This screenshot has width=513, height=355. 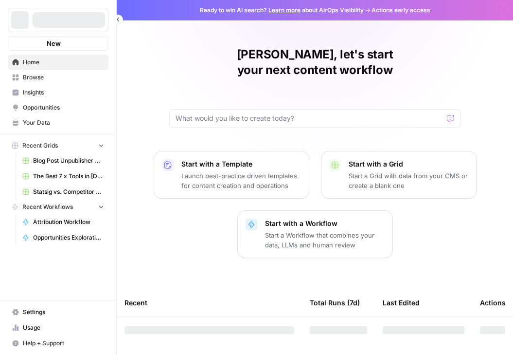 I want to click on a: Insights, so click(x=58, y=92).